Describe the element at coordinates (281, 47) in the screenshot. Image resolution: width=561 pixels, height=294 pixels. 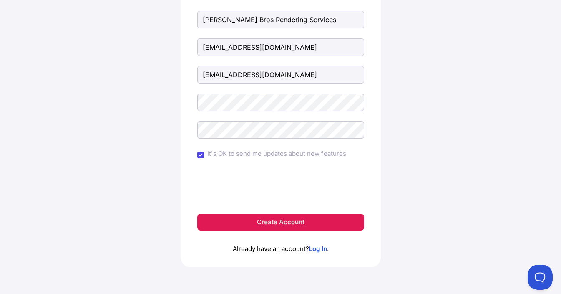
I see `input: Last Name` at that location.